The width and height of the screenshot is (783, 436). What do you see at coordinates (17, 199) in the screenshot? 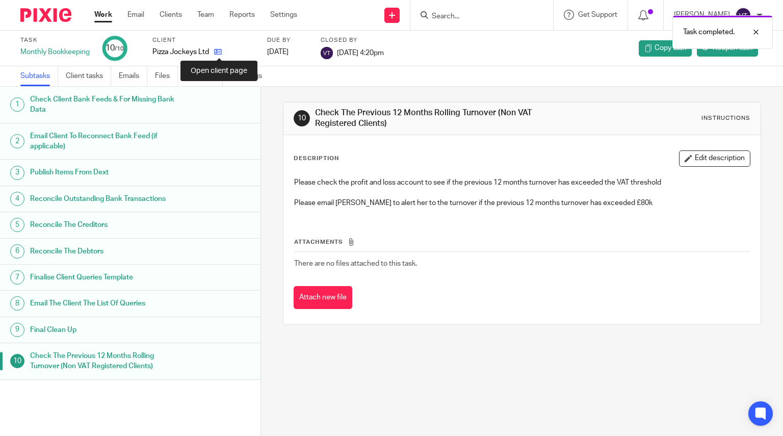
I see `div: 4` at bounding box center [17, 199].